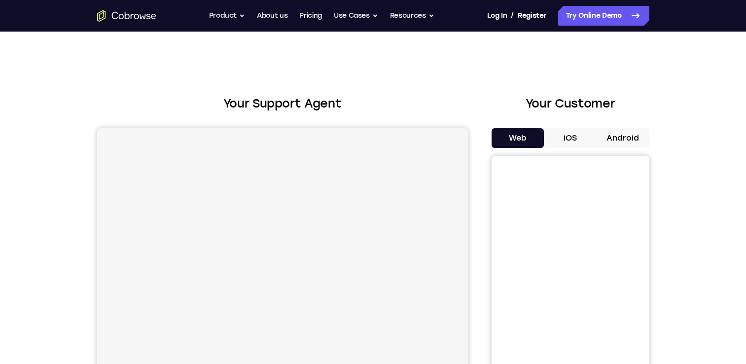 The height and width of the screenshot is (364, 746). I want to click on a: Log In, so click(497, 16).